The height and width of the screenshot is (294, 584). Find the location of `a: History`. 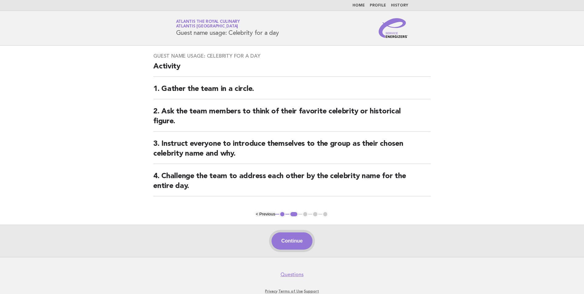

a: History is located at coordinates (400, 6).